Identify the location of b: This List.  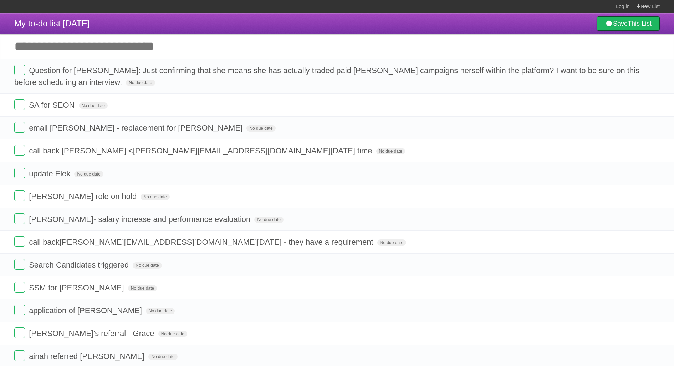
(639, 24).